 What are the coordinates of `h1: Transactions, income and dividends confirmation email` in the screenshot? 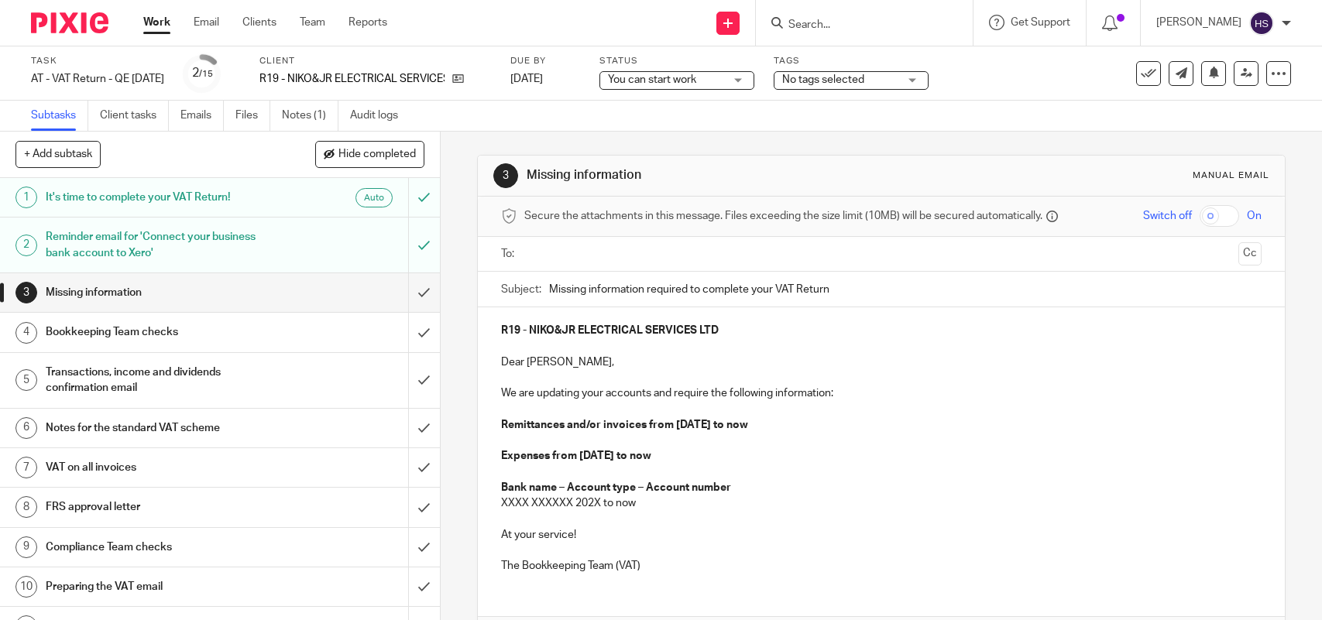 It's located at (161, 380).